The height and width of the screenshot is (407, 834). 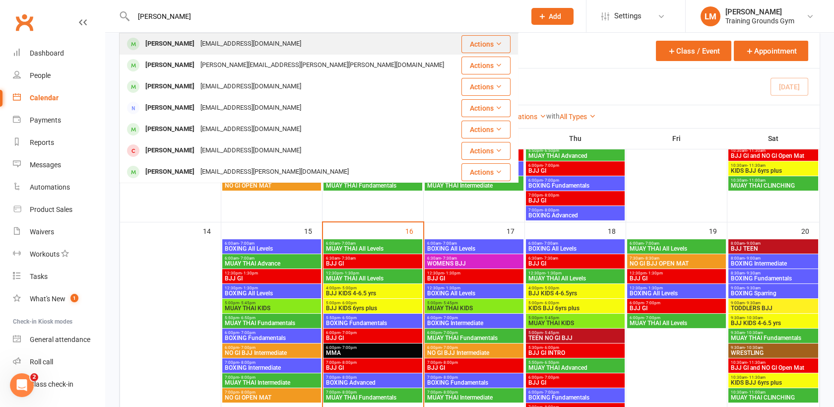 I want to click on div: Payments, so click(x=45, y=120).